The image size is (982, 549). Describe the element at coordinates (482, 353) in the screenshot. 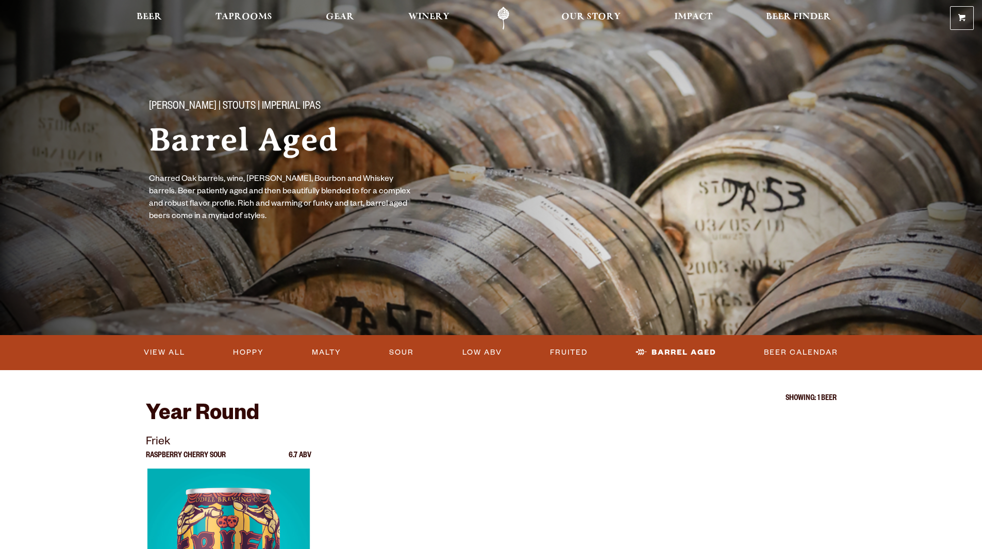

I see `a: Low ABV` at that location.